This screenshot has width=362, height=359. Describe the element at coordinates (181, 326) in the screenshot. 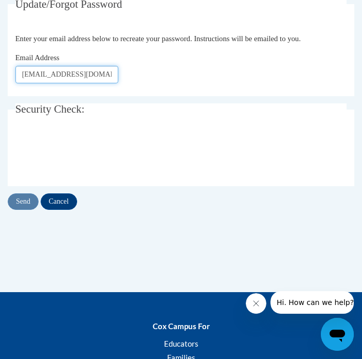

I see `b: Cox Campus For` at that location.